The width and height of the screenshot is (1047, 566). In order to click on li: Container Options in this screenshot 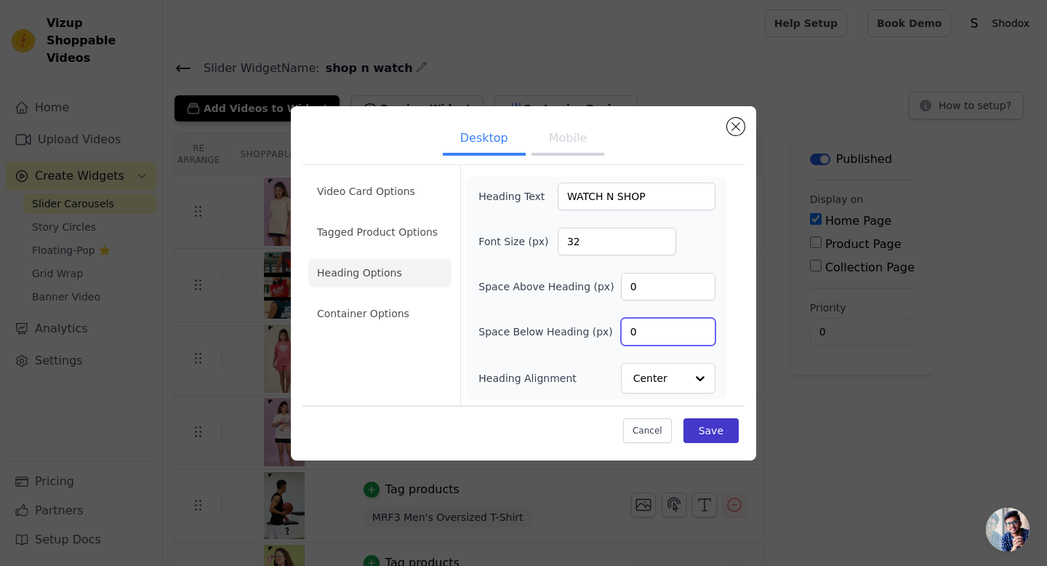, I will do `click(380, 313)`.